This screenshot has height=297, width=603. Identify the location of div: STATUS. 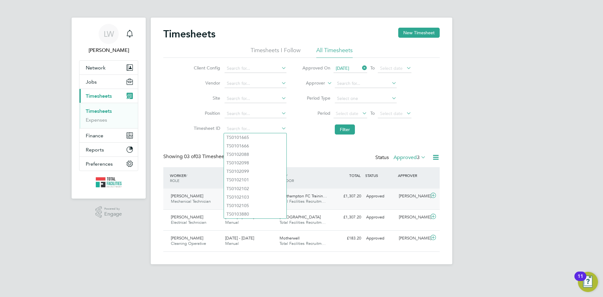
(380, 175).